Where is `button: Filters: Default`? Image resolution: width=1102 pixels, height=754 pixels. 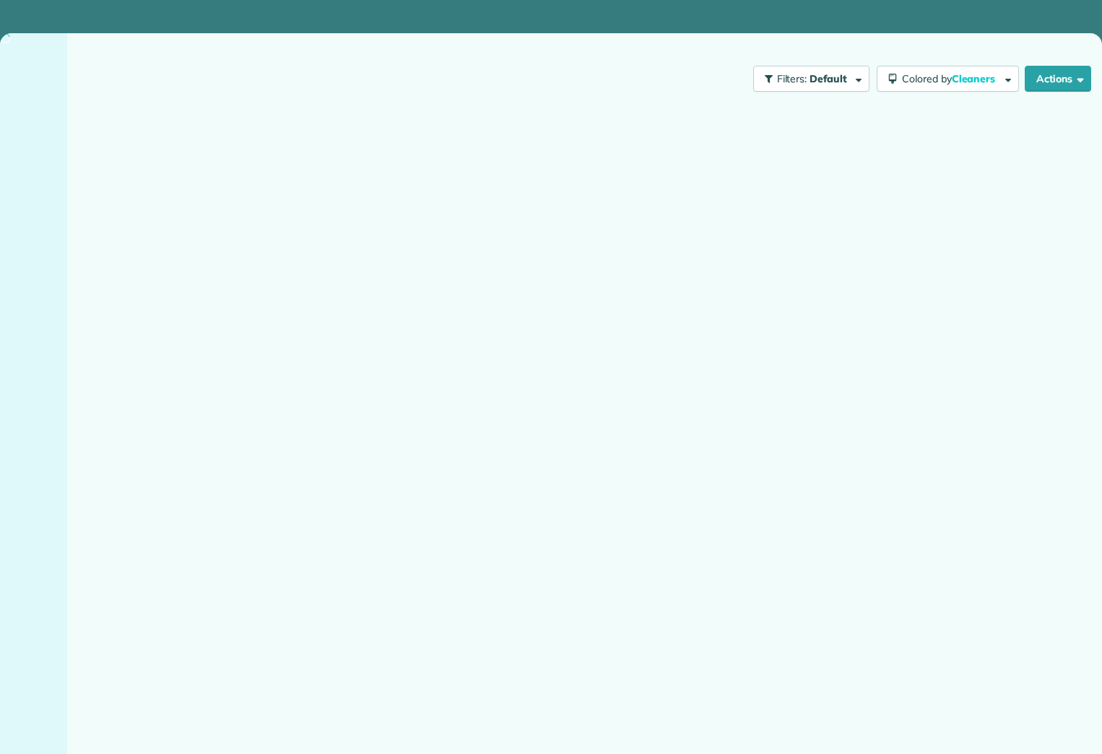
button: Filters: Default is located at coordinates (811, 79).